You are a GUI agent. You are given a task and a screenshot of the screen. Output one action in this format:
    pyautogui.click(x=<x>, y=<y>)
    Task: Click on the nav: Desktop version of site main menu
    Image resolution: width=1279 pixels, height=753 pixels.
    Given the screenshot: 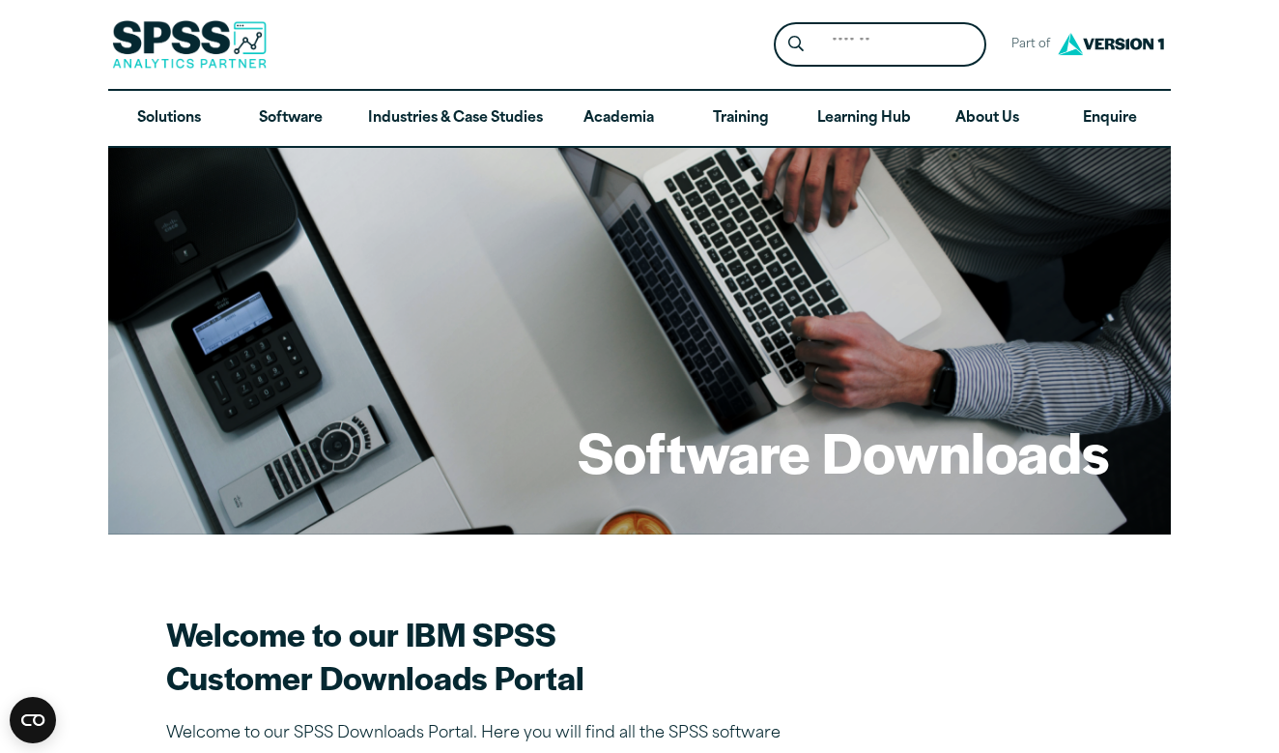 What is the action you would take?
    pyautogui.click(x=640, y=119)
    